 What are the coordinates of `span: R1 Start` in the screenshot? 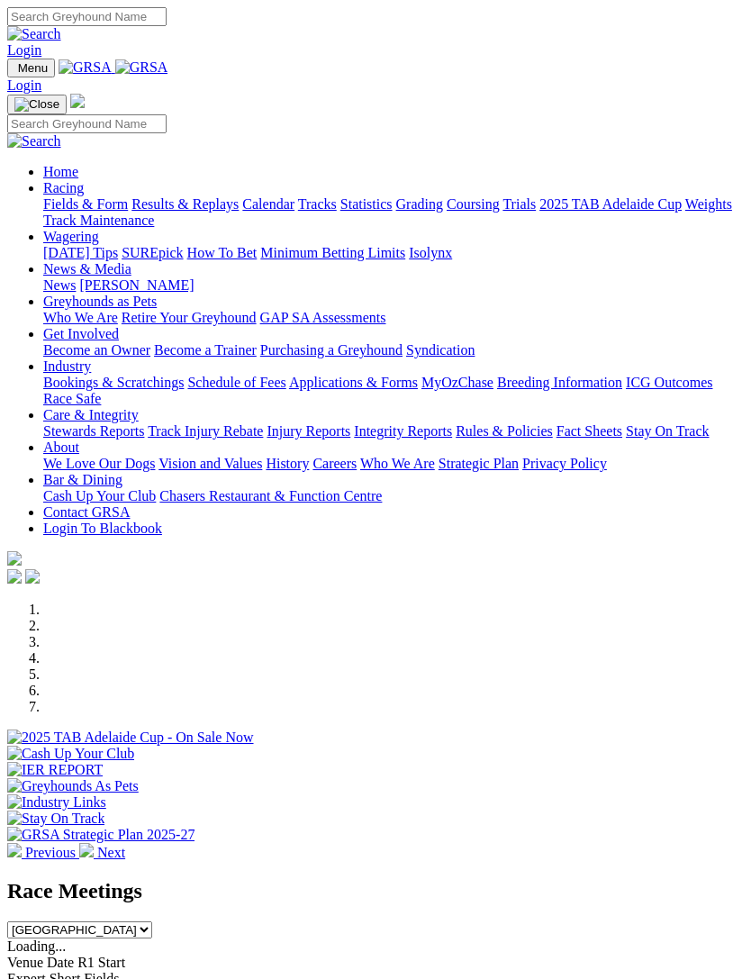 It's located at (101, 962).